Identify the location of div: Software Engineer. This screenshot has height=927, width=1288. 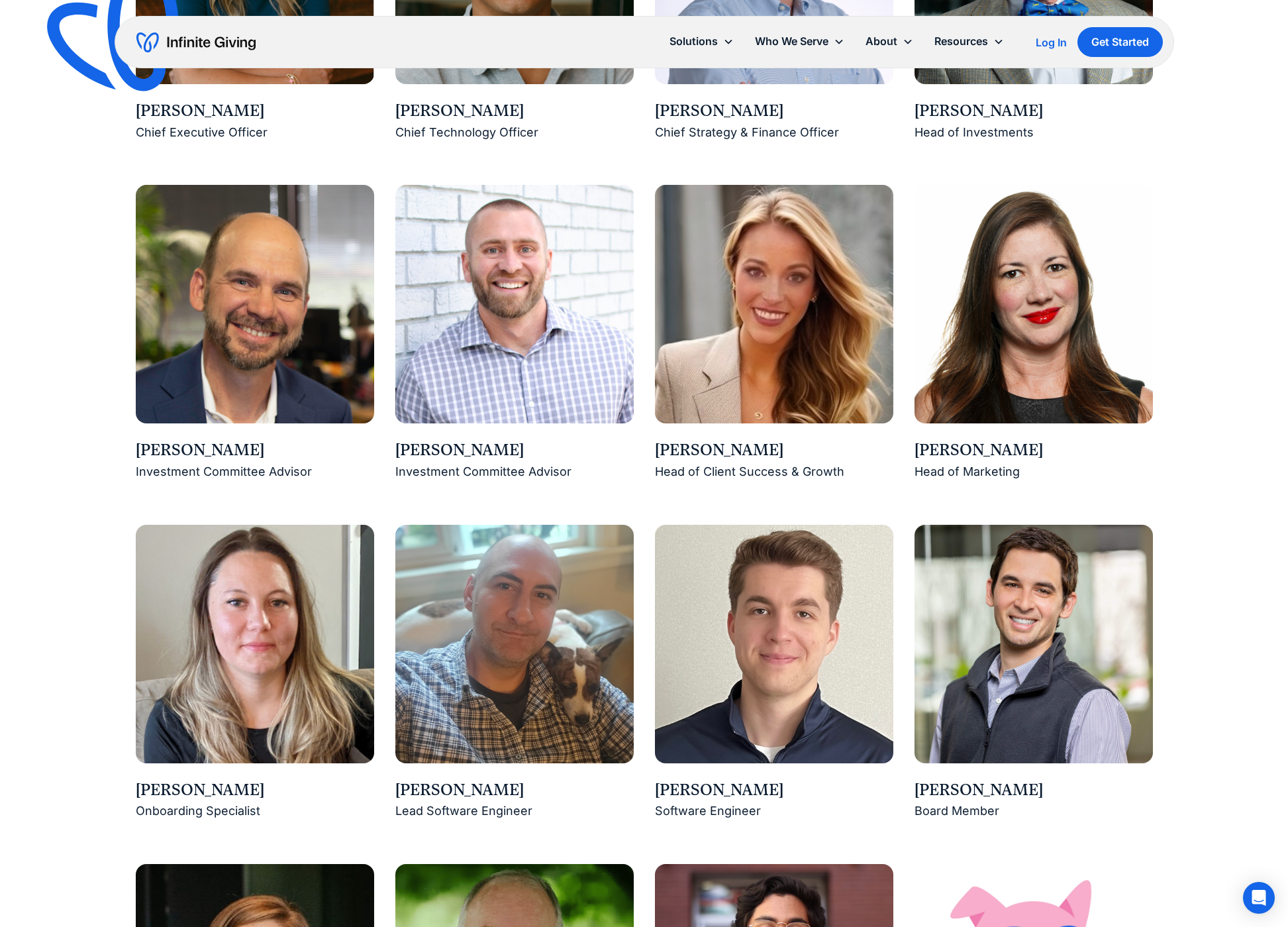
(774, 811).